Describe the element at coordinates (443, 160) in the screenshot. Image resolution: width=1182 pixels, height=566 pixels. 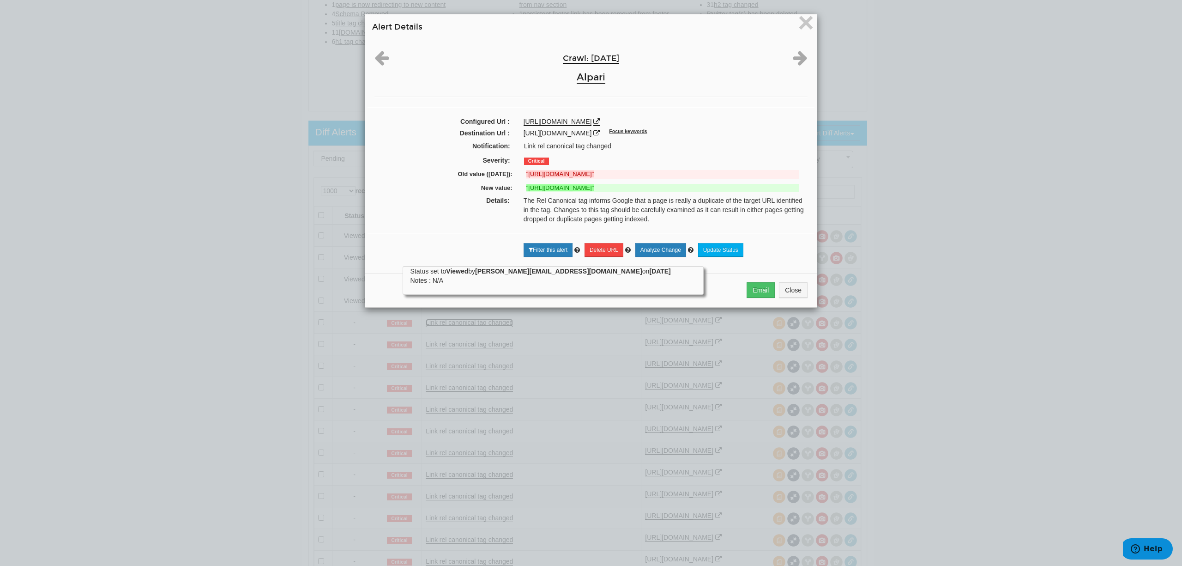
I see `label: Severity:` at that location.